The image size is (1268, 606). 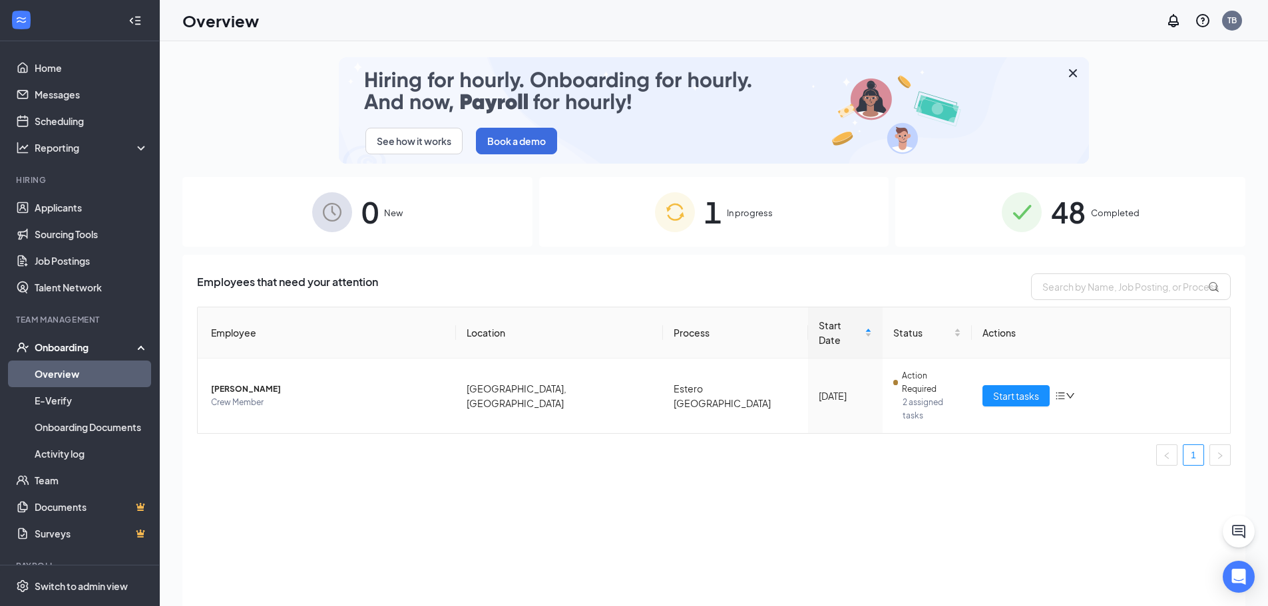 What do you see at coordinates (91, 121) in the screenshot?
I see `a: Scheduling` at bounding box center [91, 121].